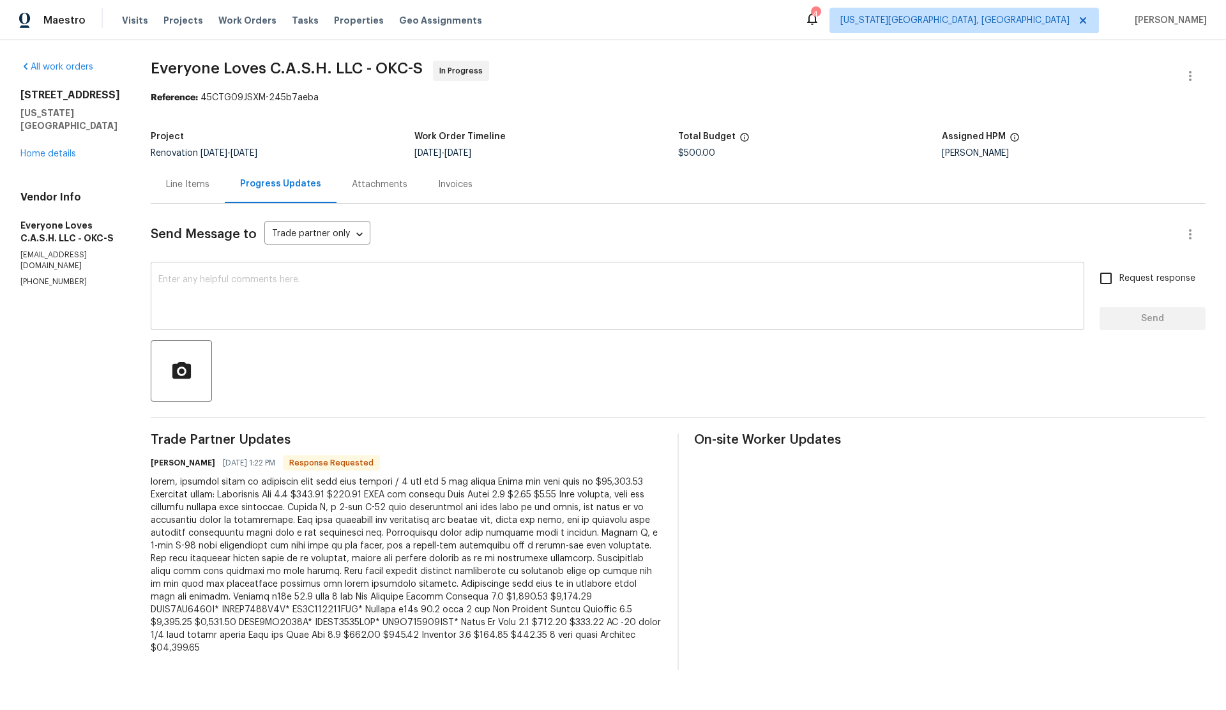 The height and width of the screenshot is (710, 1226). Describe the element at coordinates (678, 98) in the screenshot. I see `div: 45CTG09JSXM-245b7aeba` at that location.